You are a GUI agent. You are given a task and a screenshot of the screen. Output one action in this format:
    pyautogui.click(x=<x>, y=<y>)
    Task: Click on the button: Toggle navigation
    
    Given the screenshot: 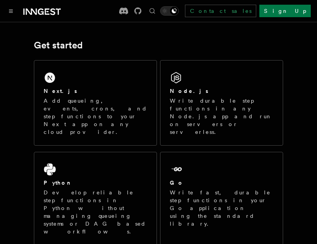 What is the action you would take?
    pyautogui.click(x=11, y=11)
    